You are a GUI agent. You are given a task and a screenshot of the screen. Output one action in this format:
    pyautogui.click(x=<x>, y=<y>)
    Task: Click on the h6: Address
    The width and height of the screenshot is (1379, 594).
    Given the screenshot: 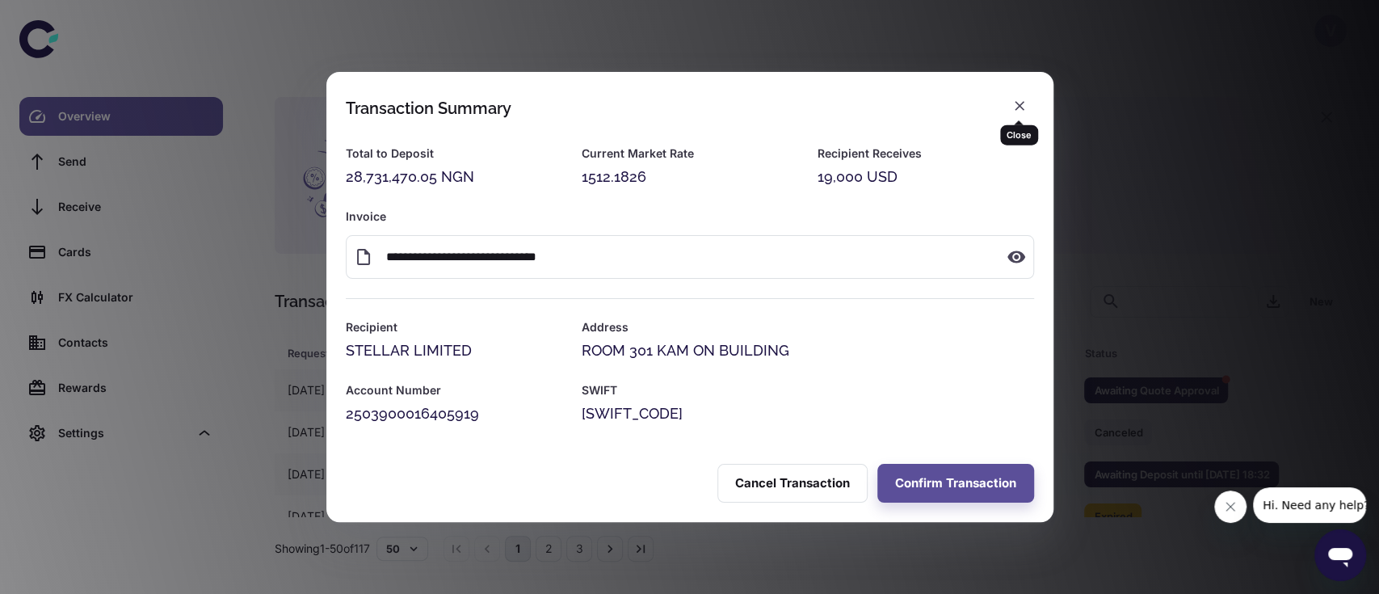 What is the action you would take?
    pyautogui.click(x=807, y=327)
    